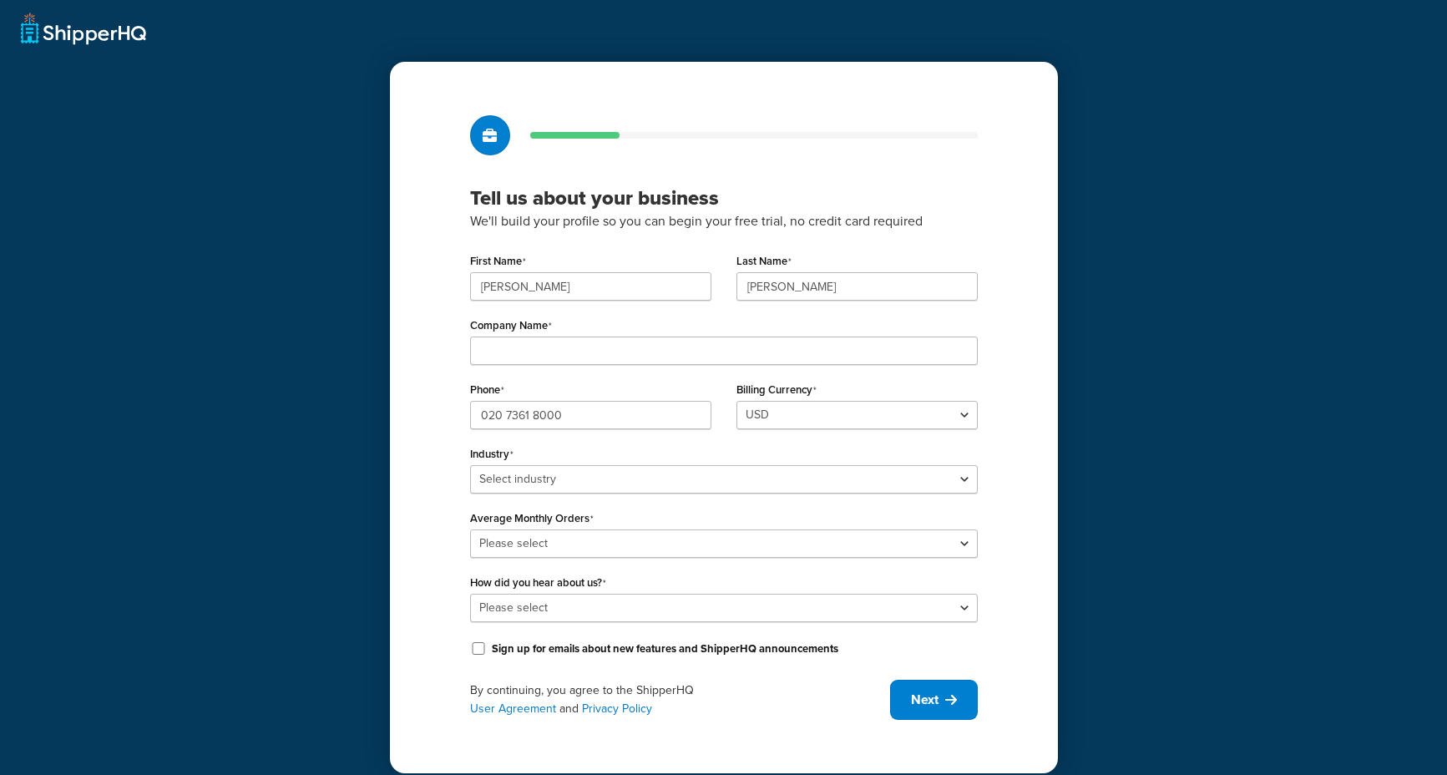  I want to click on label: Phone, so click(487, 390).